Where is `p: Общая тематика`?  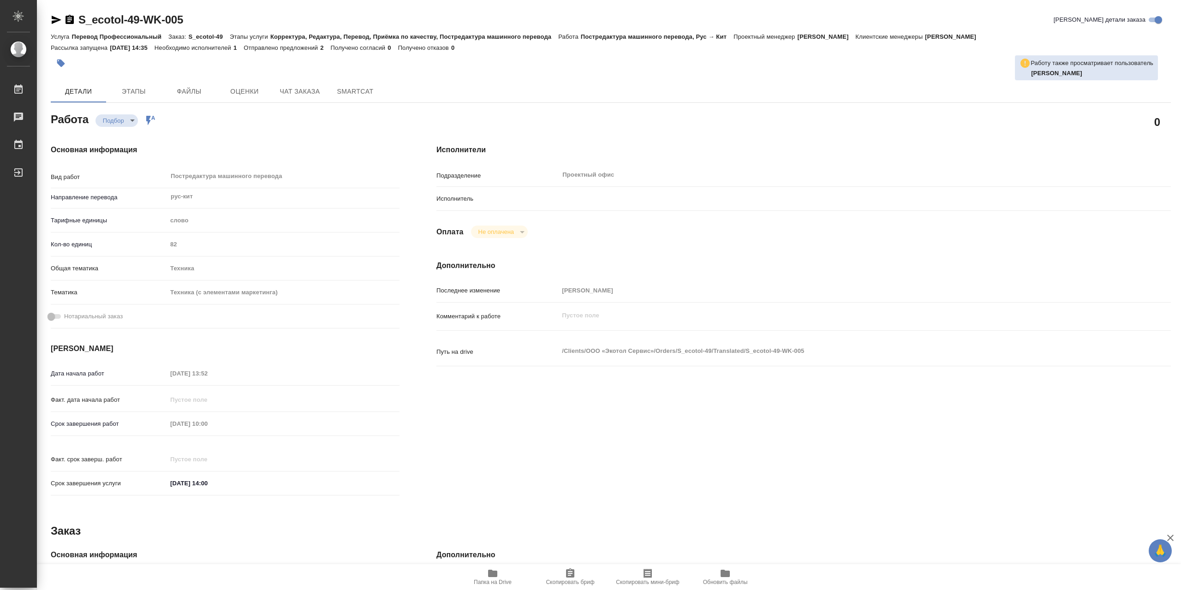
p: Общая тематика is located at coordinates (109, 269).